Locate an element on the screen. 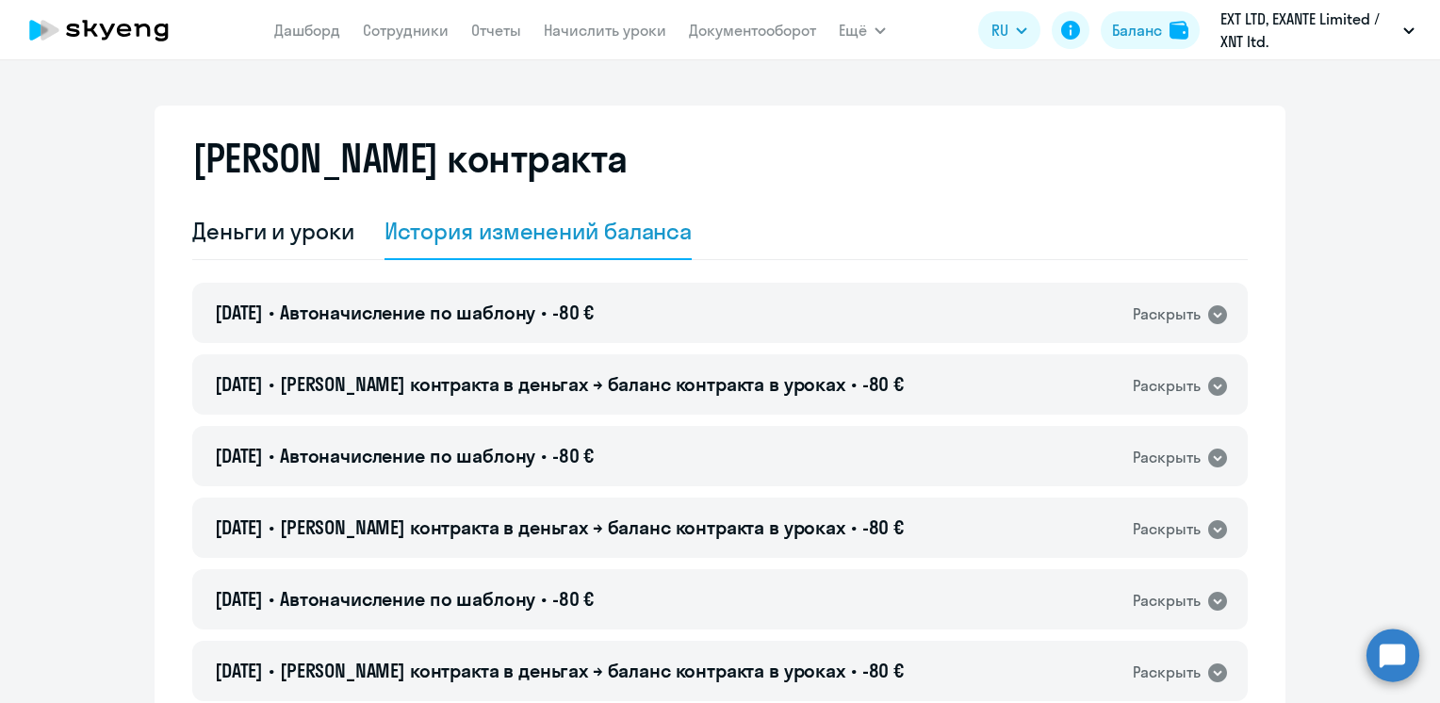 Image resolution: width=1440 pixels, height=703 pixels. span: Ещё is located at coordinates (853, 30).